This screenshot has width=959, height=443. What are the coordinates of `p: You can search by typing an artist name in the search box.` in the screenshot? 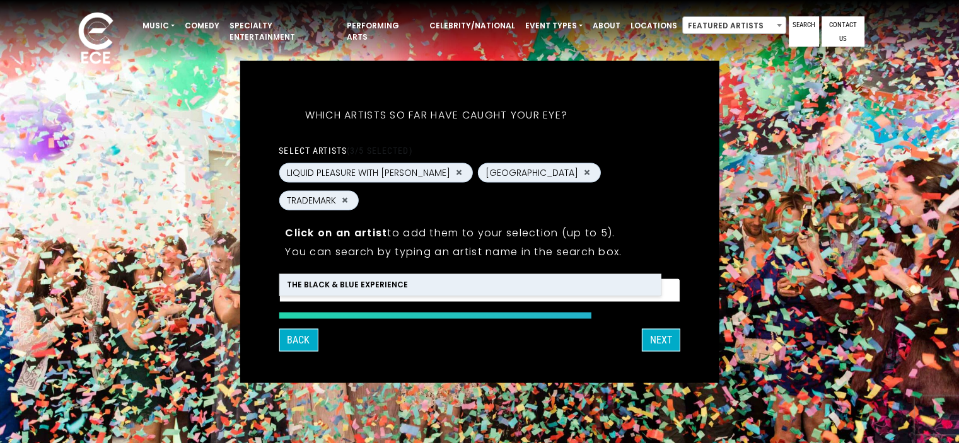 It's located at (479, 251).